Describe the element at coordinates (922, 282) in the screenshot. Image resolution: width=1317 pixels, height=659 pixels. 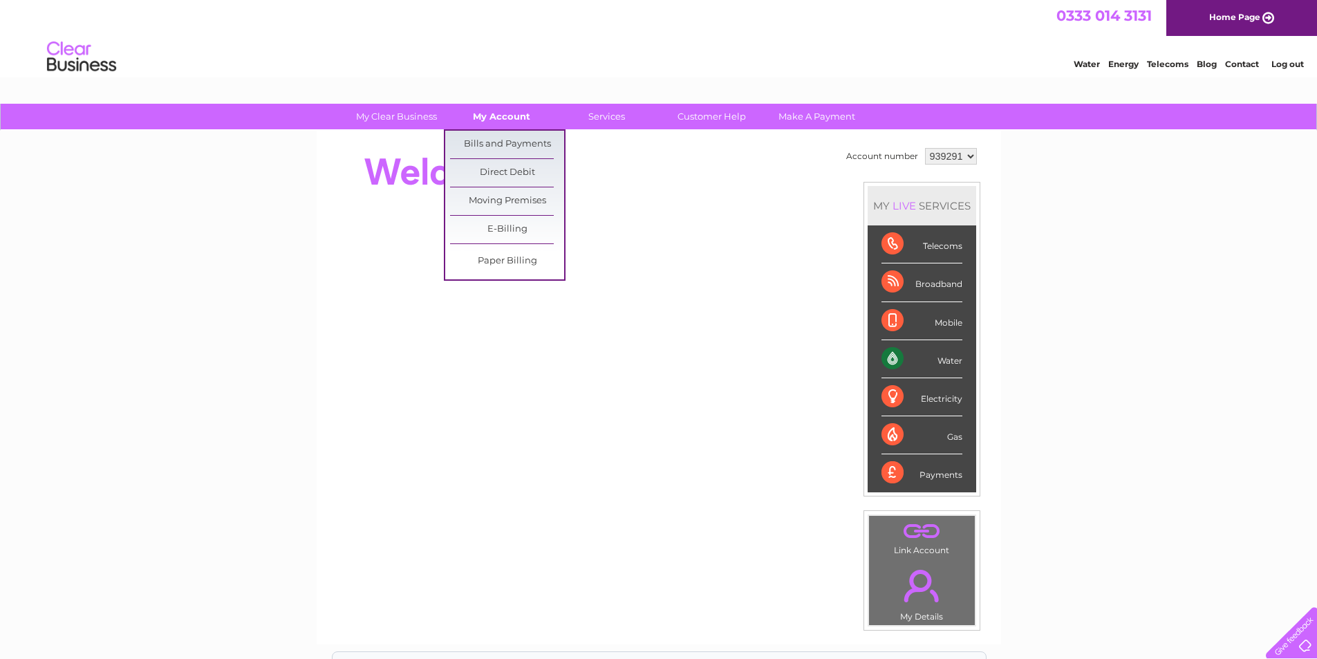
I see `div: Broadband` at that location.